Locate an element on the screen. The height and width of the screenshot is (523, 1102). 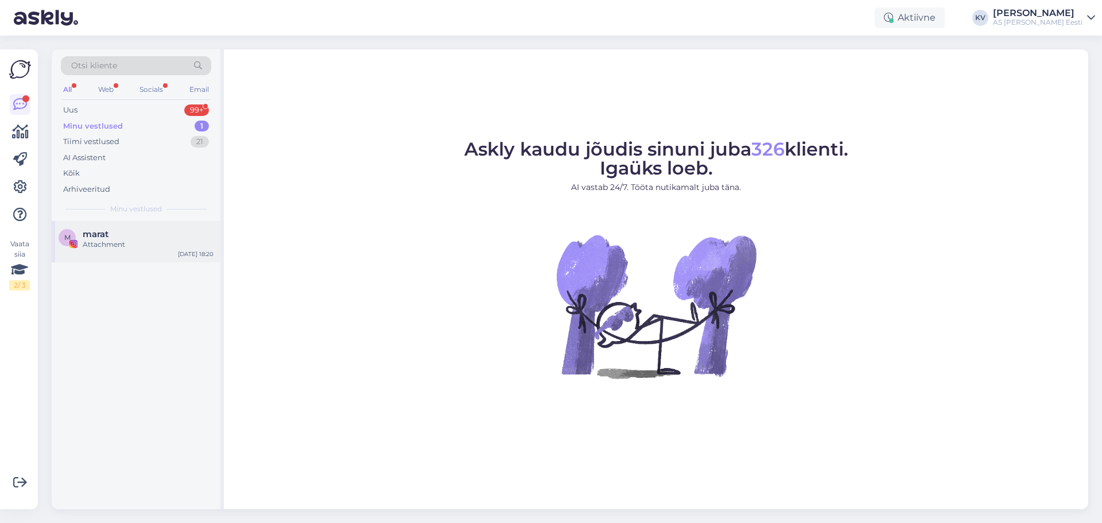
span: Minu vestlused is located at coordinates (136, 209).